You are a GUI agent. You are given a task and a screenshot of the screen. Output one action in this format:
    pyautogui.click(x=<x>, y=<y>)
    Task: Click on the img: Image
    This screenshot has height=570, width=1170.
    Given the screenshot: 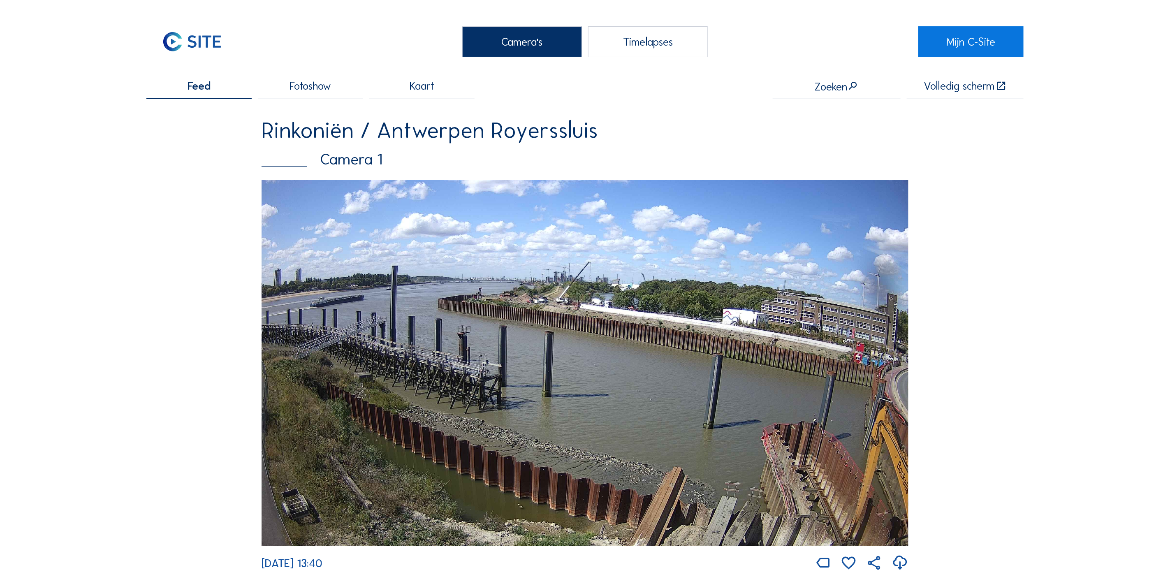 What is the action you would take?
    pyautogui.click(x=585, y=363)
    